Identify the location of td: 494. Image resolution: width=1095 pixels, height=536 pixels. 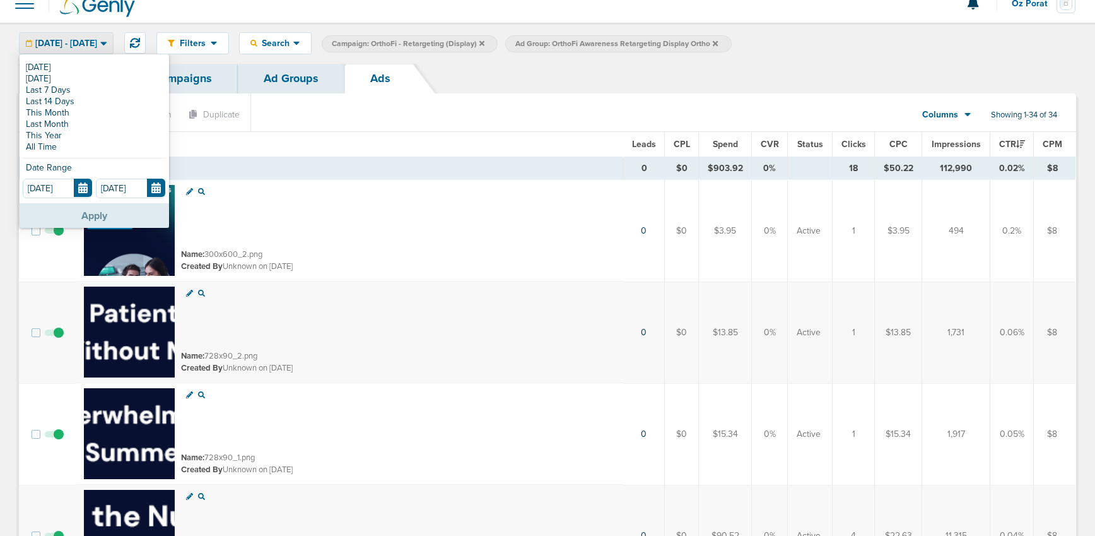
(956, 231).